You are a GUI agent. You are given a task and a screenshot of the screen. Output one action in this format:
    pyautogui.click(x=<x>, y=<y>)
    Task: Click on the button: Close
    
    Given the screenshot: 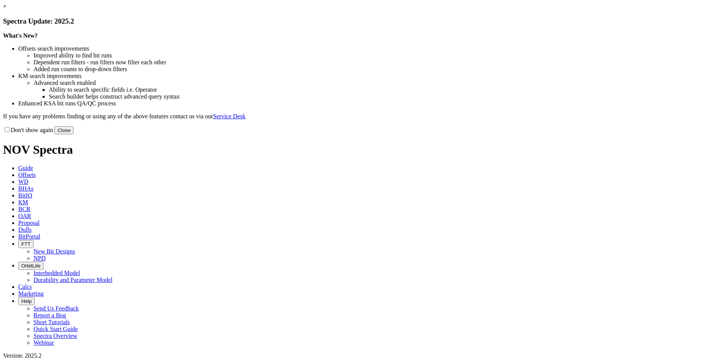 What is the action you would take?
    pyautogui.click(x=64, y=130)
    